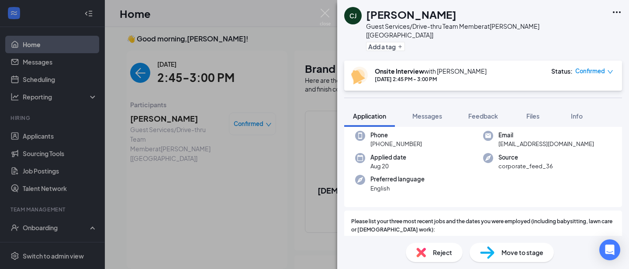 The height and width of the screenshot is (269, 629). Describe the element at coordinates (525, 158) in the screenshot. I see `span: Source` at that location.